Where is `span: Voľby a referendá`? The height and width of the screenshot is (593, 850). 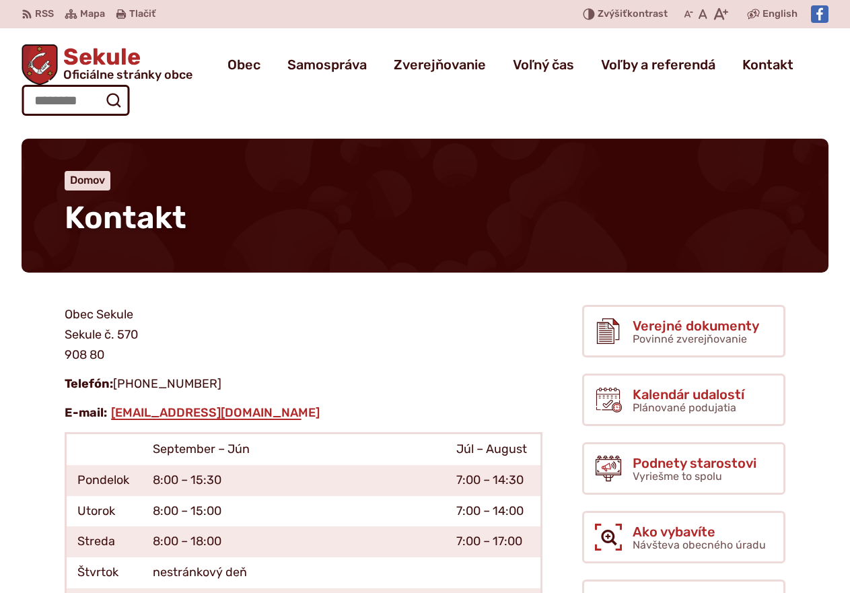 span: Voľby a referendá is located at coordinates (658, 65).